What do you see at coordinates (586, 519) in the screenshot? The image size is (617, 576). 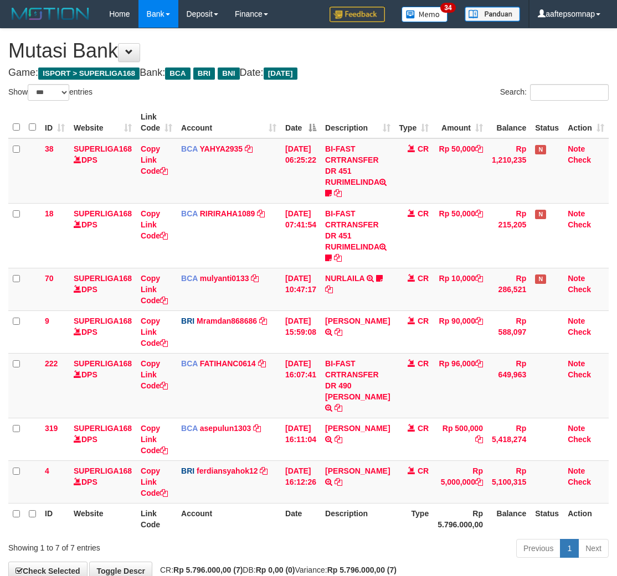 I see `th: Action` at bounding box center [586, 519].